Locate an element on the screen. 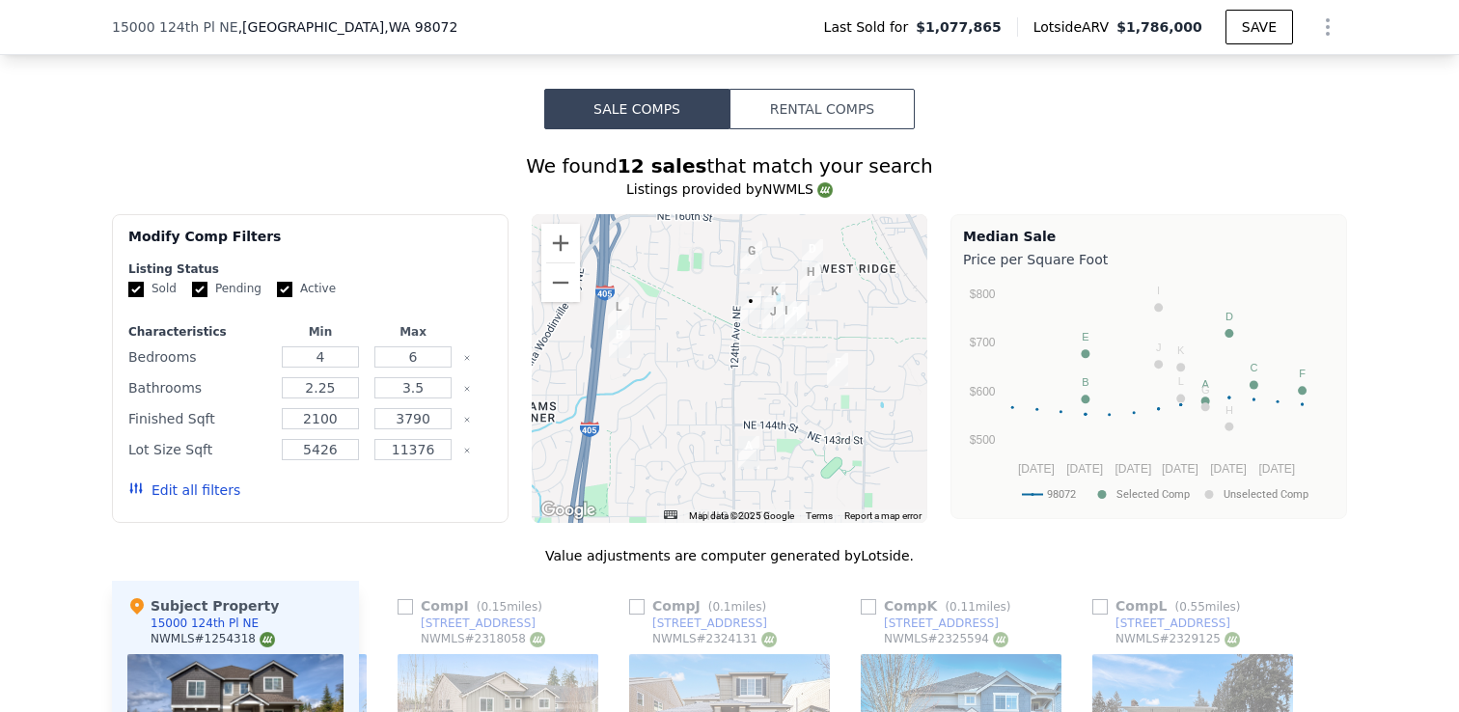 Image resolution: width=1459 pixels, height=712 pixels. input: Pending is located at coordinates (200, 289).